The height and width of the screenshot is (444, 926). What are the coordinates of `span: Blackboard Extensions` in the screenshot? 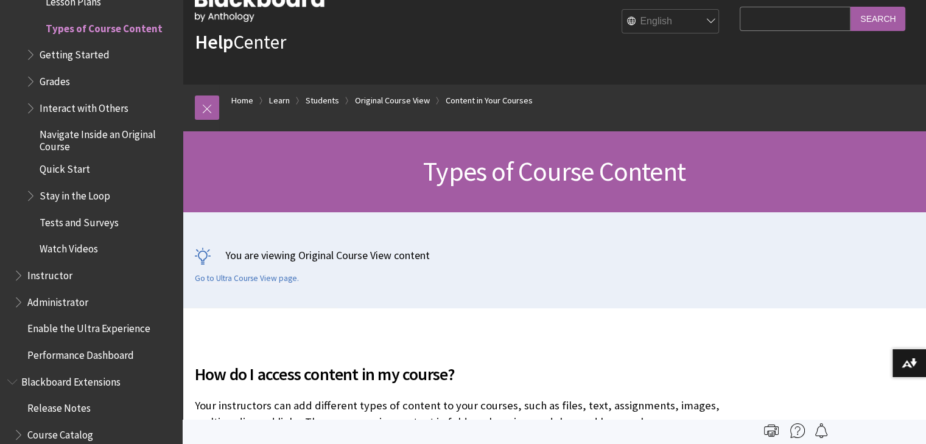 It's located at (71, 380).